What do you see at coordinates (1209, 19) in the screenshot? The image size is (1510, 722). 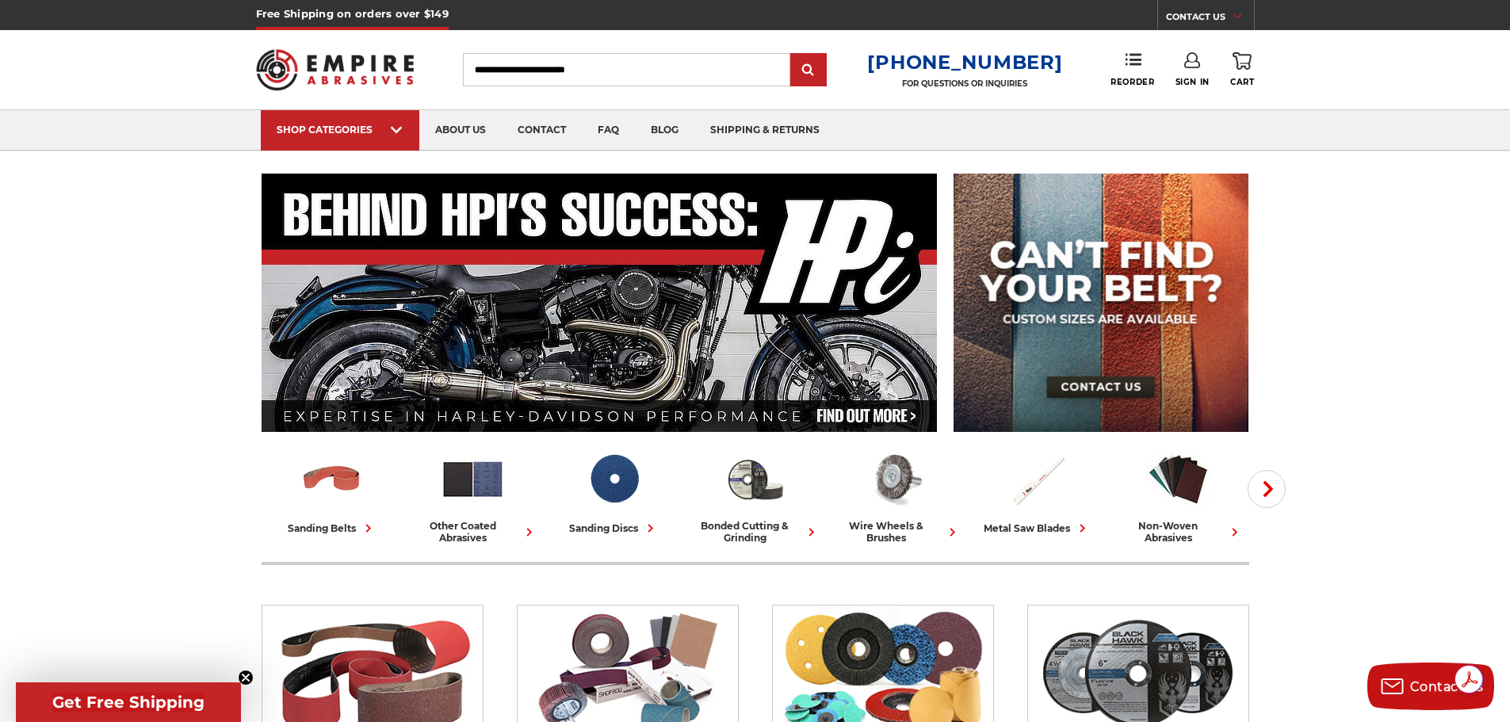 I see `a: CONTACT US` at bounding box center [1209, 19].